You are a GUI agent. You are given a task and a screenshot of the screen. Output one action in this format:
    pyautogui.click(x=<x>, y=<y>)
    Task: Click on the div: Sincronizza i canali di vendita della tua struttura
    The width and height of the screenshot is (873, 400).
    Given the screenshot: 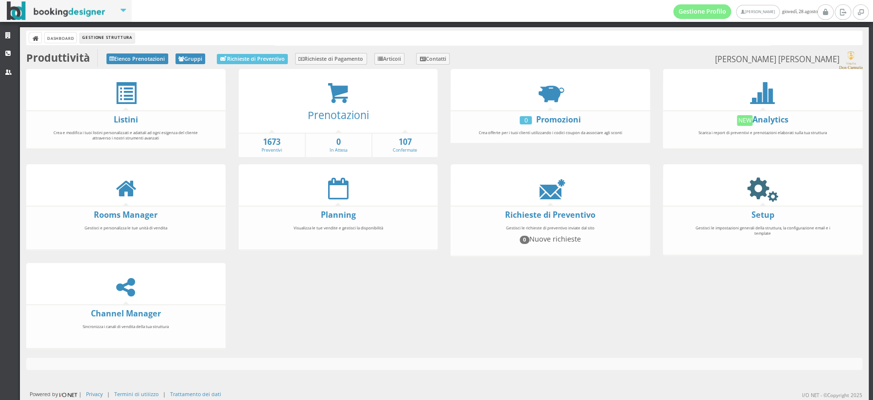 What is the action you would take?
    pyautogui.click(x=126, y=332)
    